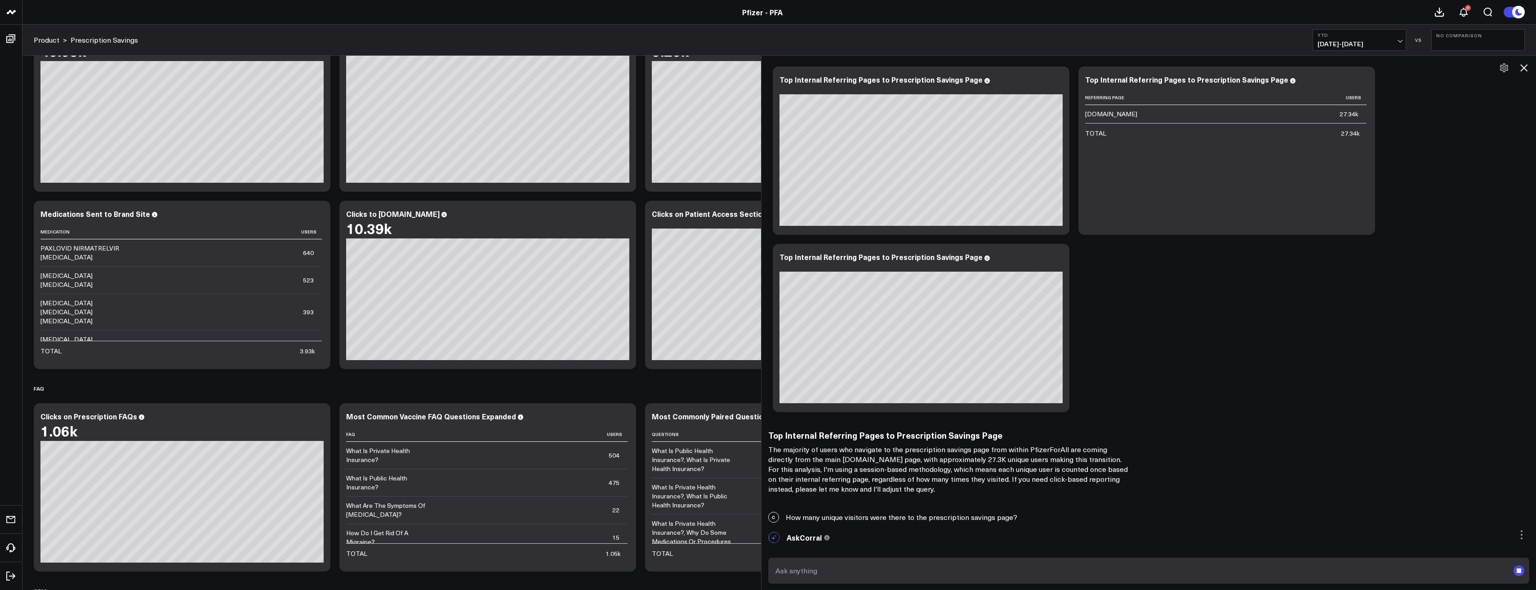 The height and width of the screenshot is (590, 1536). I want to click on div: What Is Public Health Insurance?, so click(387, 483).